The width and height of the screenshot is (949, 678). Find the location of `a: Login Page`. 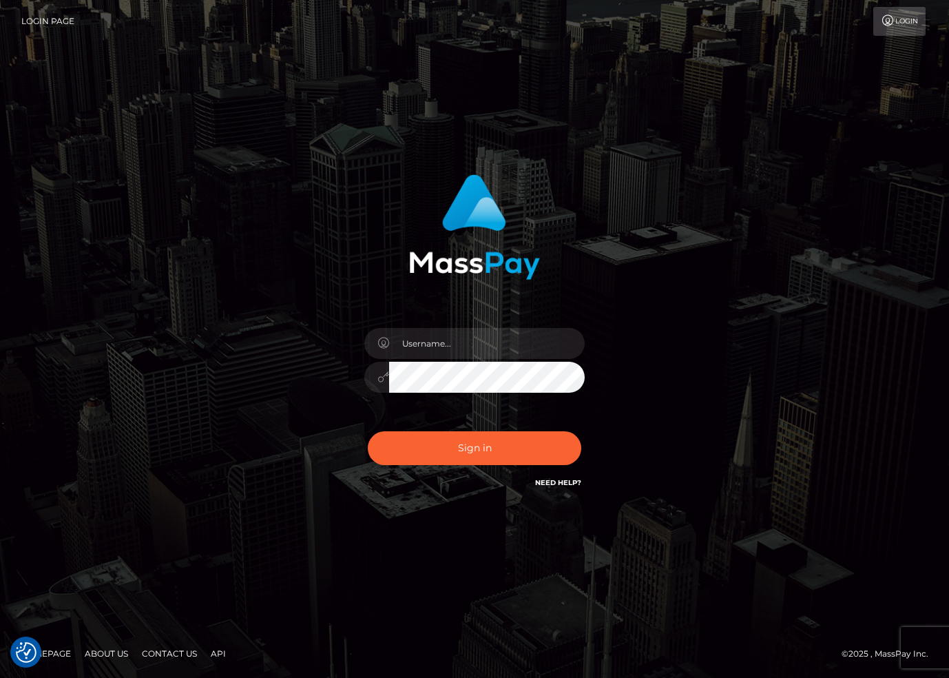

a: Login Page is located at coordinates (48, 21).